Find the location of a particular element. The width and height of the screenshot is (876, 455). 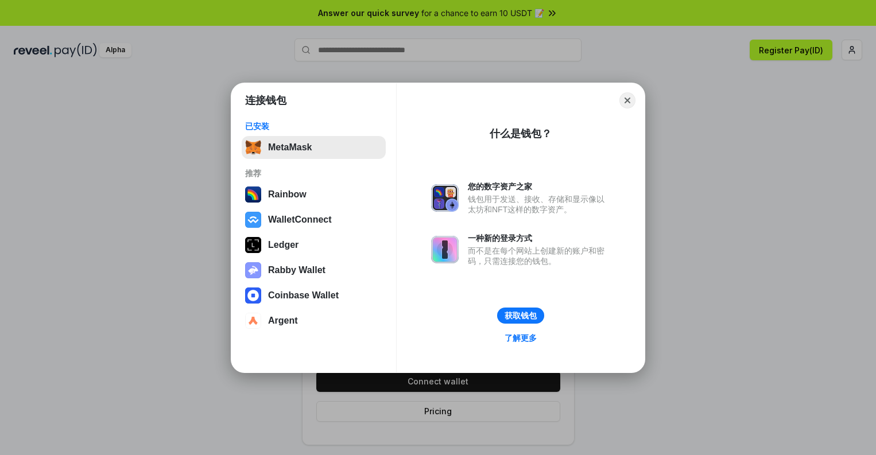

div: MetaMask is located at coordinates (290, 148).